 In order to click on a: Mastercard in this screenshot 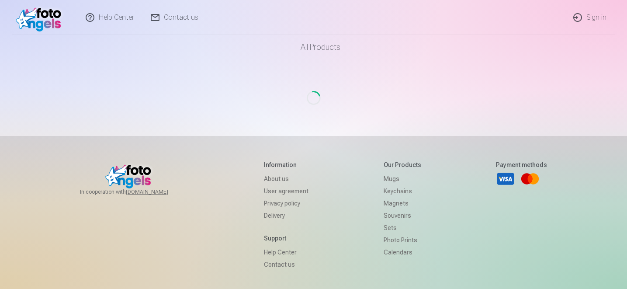, I will do `click(530, 179)`.